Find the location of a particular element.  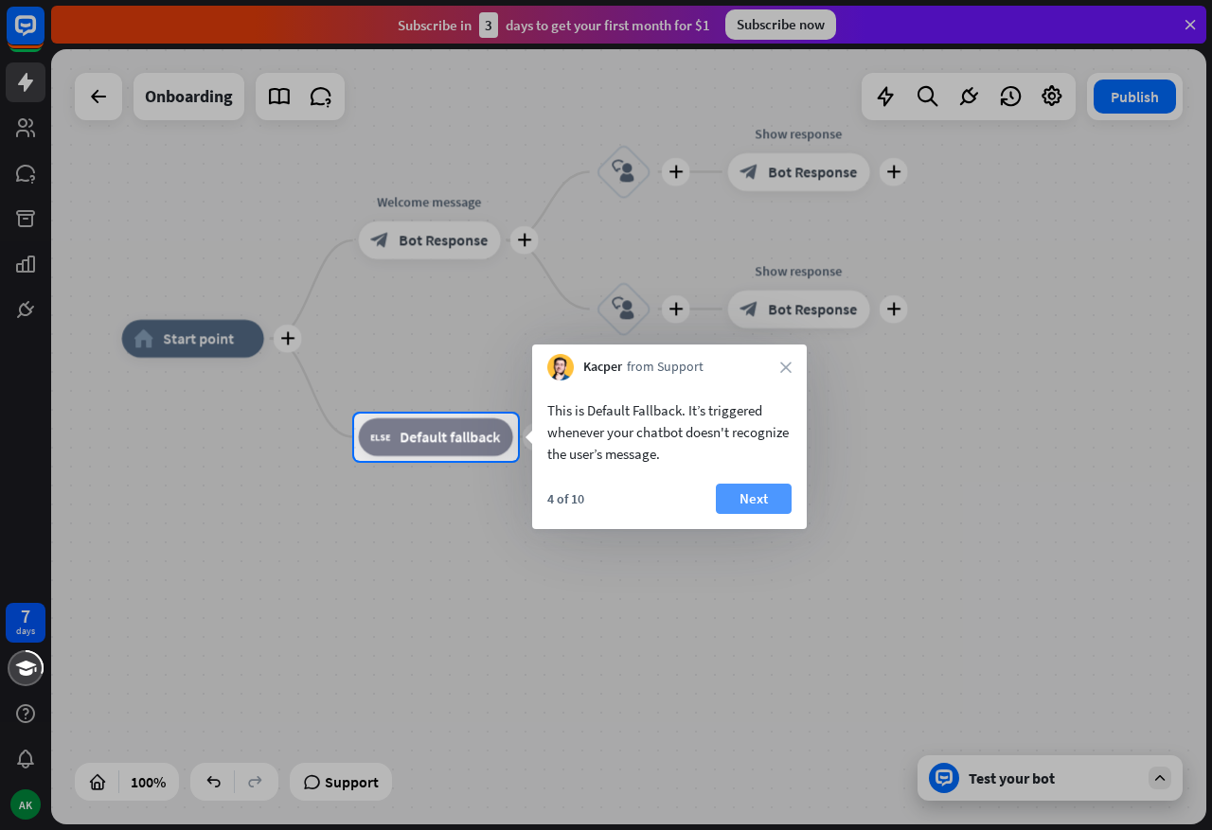

i: close is located at coordinates (786, 367).